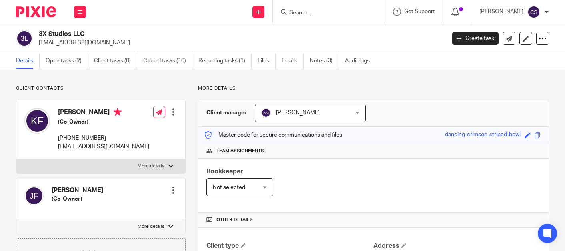 The width and height of the screenshot is (565, 251). What do you see at coordinates (199, 34) in the screenshot?
I see `h2: 3X Studios LLC` at bounding box center [199, 34].